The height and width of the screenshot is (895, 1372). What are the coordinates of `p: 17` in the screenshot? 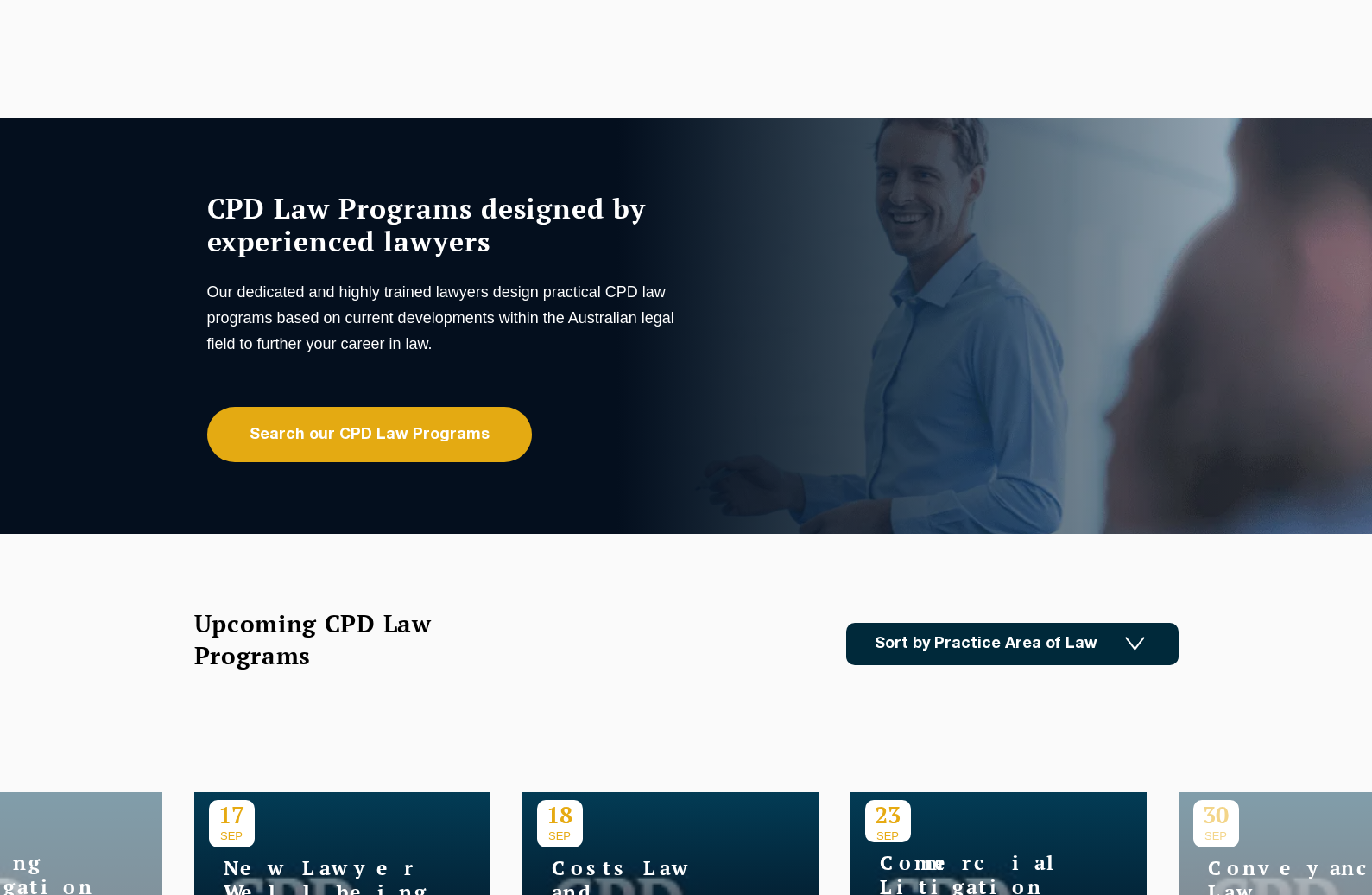 It's located at (231, 814).